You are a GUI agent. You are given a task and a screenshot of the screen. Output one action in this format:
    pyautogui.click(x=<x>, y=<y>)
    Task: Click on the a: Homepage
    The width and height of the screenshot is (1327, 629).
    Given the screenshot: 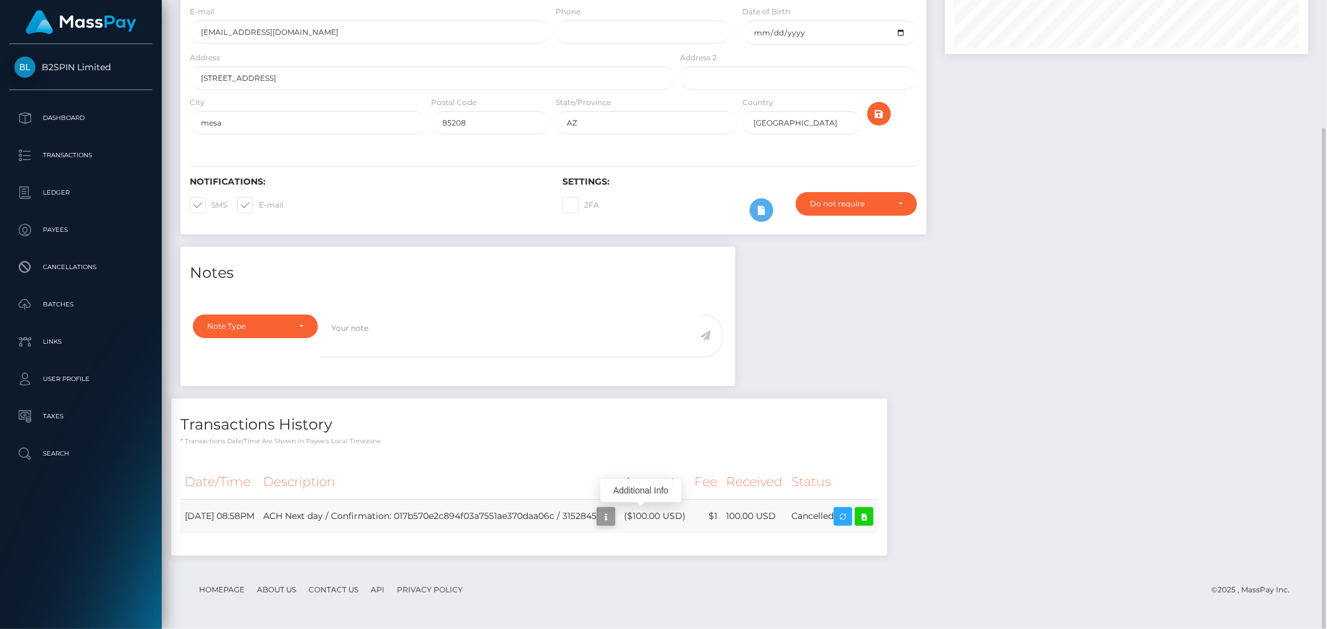 What is the action you would take?
    pyautogui.click(x=221, y=590)
    